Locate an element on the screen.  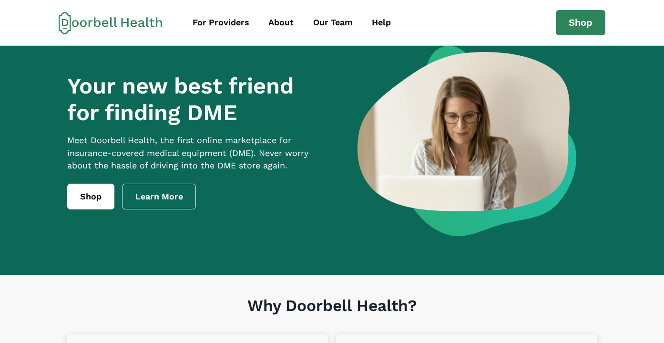
a: Help is located at coordinates (381, 22).